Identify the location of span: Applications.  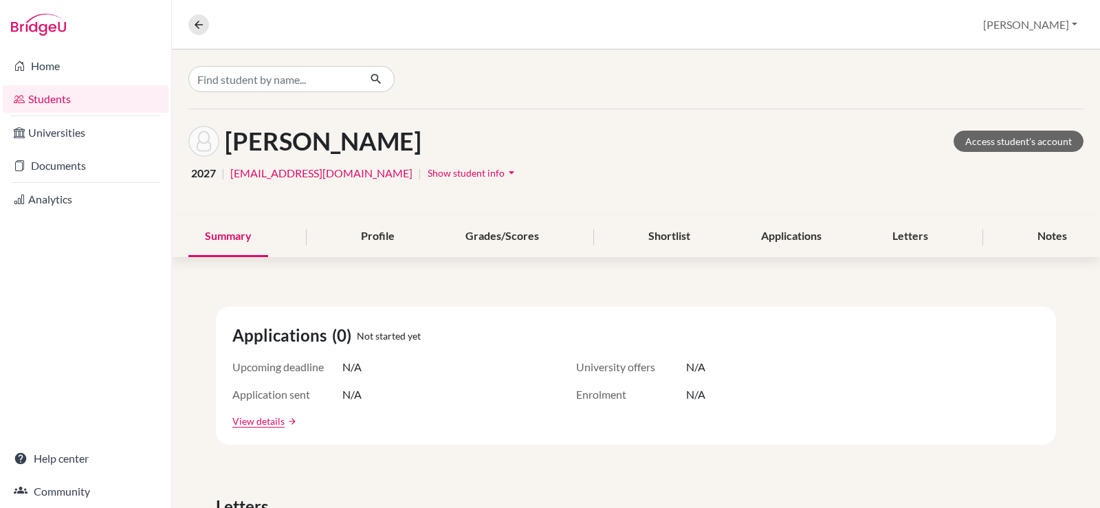
(282, 335).